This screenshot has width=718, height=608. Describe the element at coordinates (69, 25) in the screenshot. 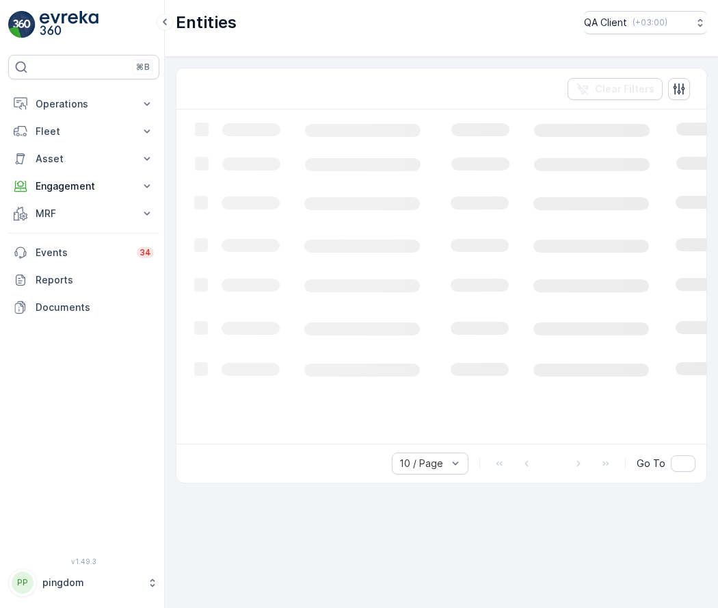

I see `img: logo_light-DOdMpM7g.png` at that location.